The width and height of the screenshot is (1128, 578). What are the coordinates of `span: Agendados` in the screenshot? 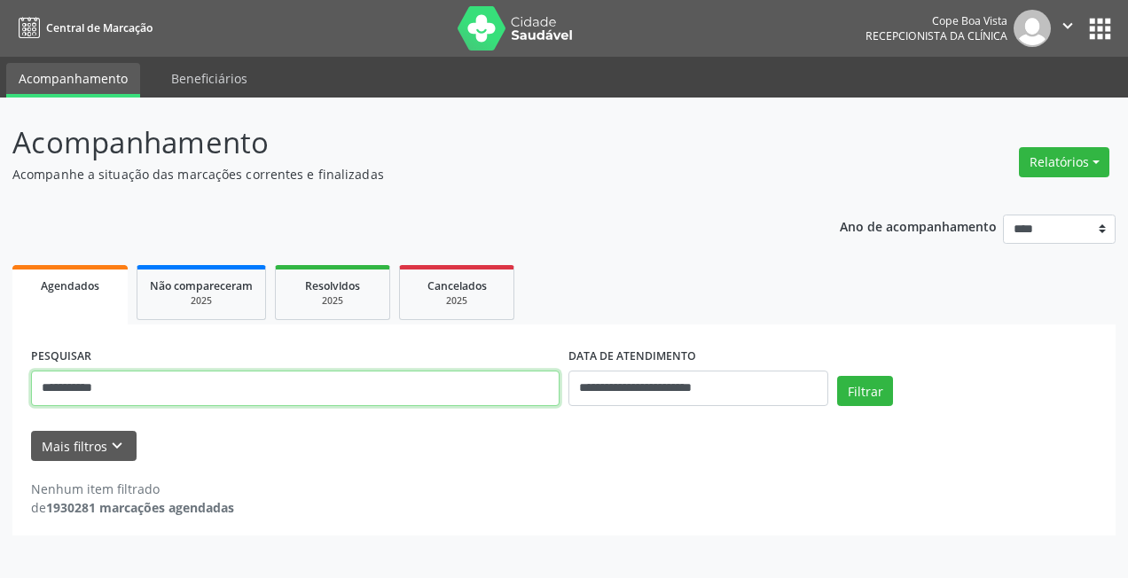 It's located at (70, 285).